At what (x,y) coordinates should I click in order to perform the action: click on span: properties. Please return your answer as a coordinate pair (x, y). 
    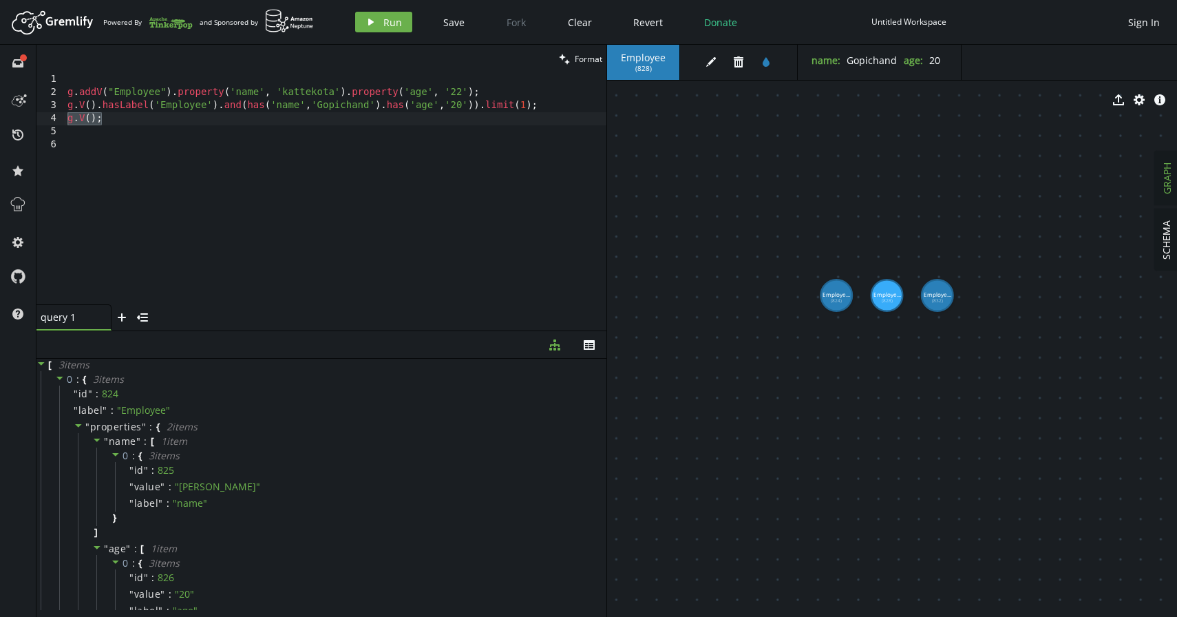
    Looking at the image, I should click on (116, 426).